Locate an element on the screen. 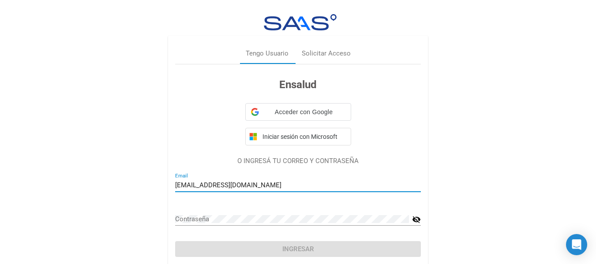 The image size is (596, 264). h3: Ensalud is located at coordinates (298, 85).